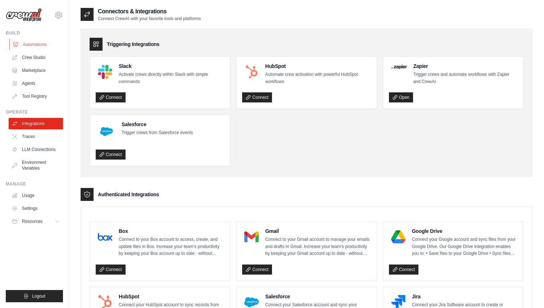 This screenshot has height=308, width=544. I want to click on a: Integrations, so click(36, 124).